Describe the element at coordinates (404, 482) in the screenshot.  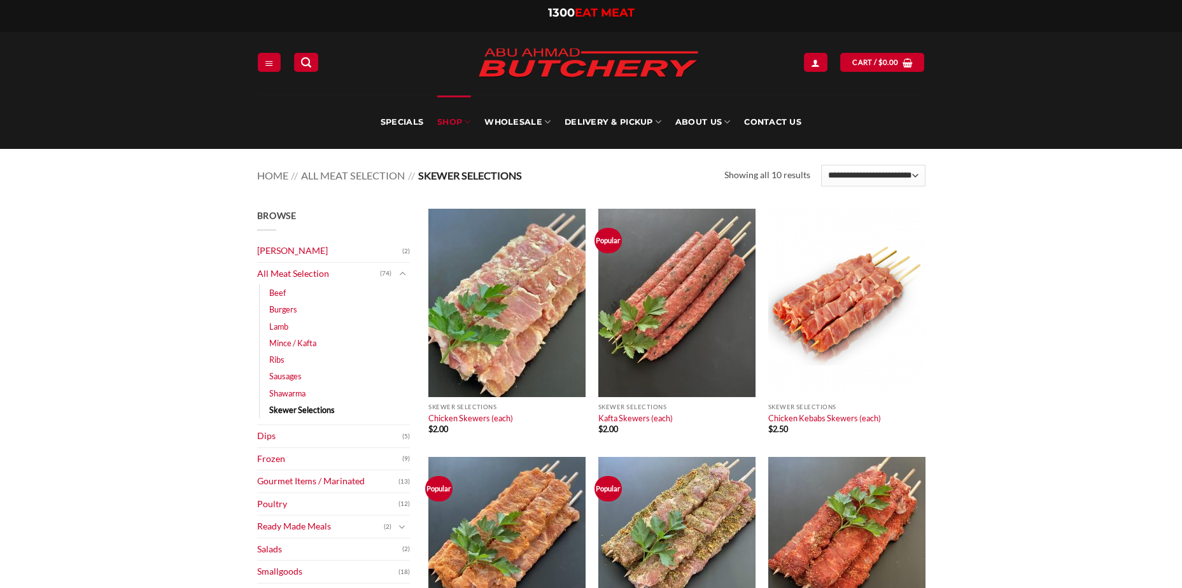
I see `span: (13)` at that location.